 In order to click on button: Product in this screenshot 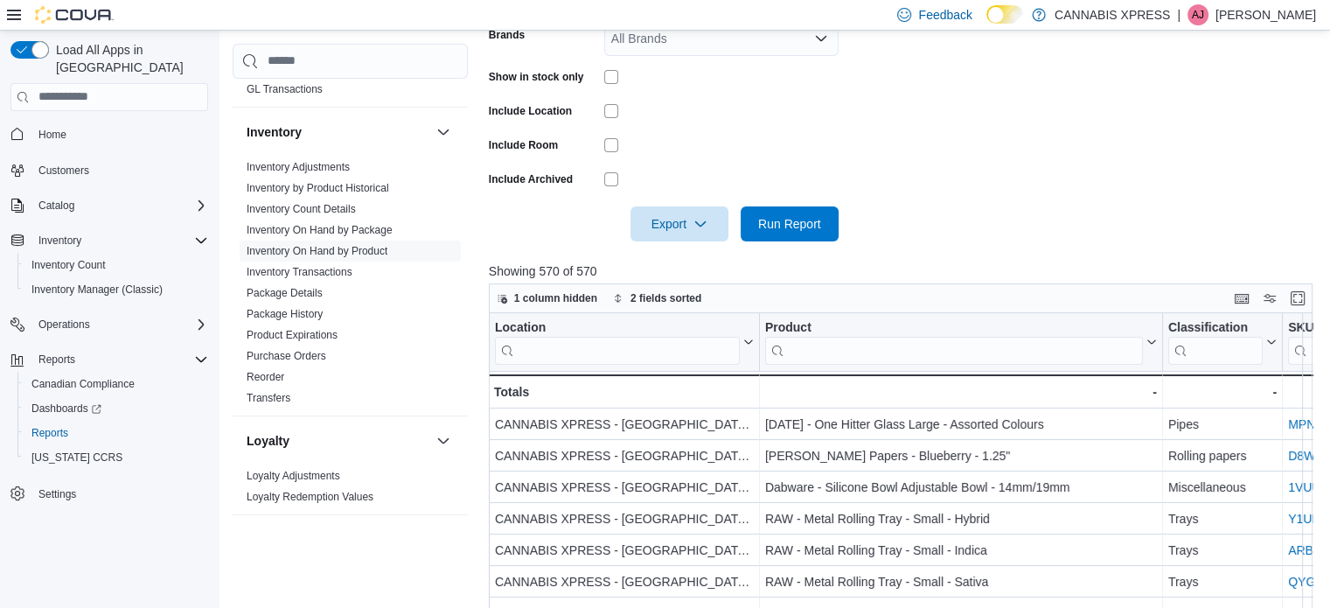, I will do `click(961, 341)`.